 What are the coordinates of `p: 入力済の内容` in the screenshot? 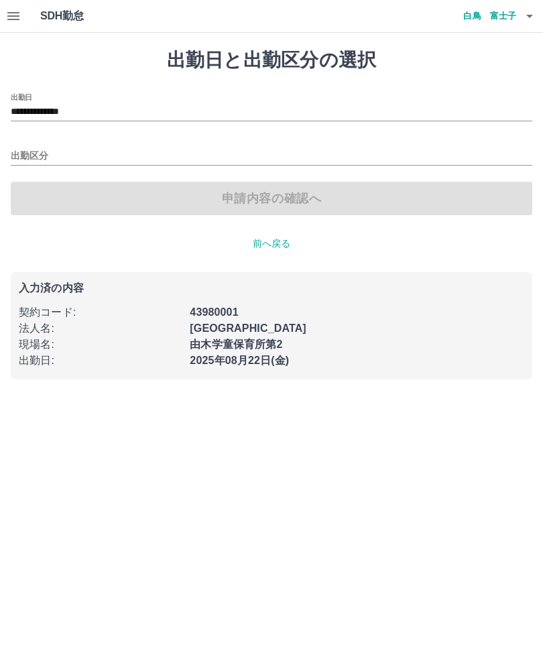 It's located at (272, 288).